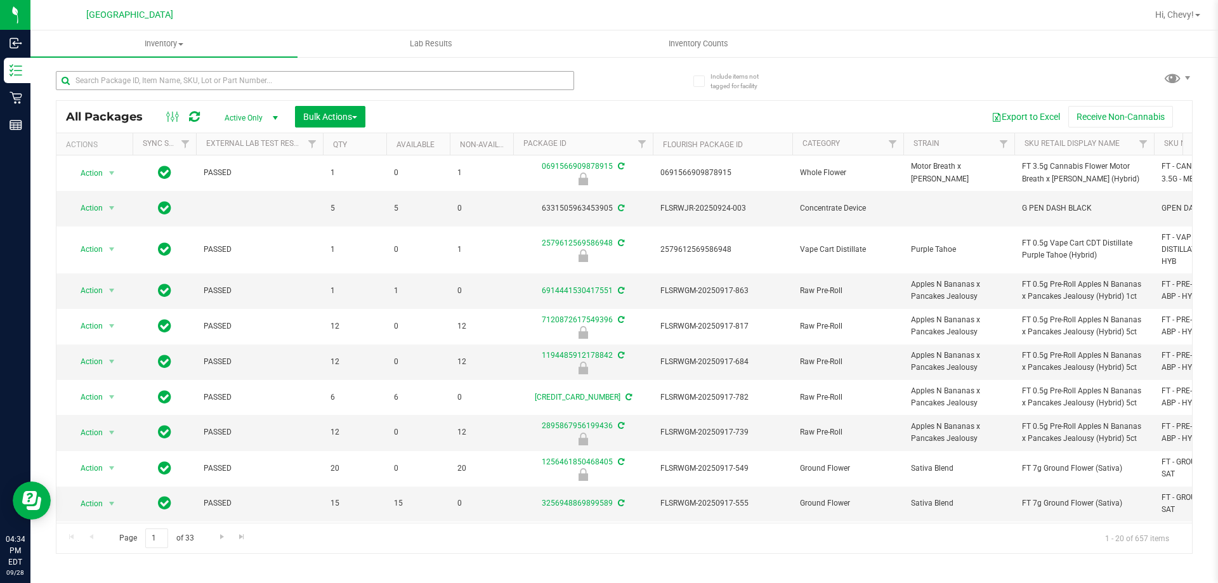 The width and height of the screenshot is (1218, 583). Describe the element at coordinates (355, 468) in the screenshot. I see `span: 20` at that location.